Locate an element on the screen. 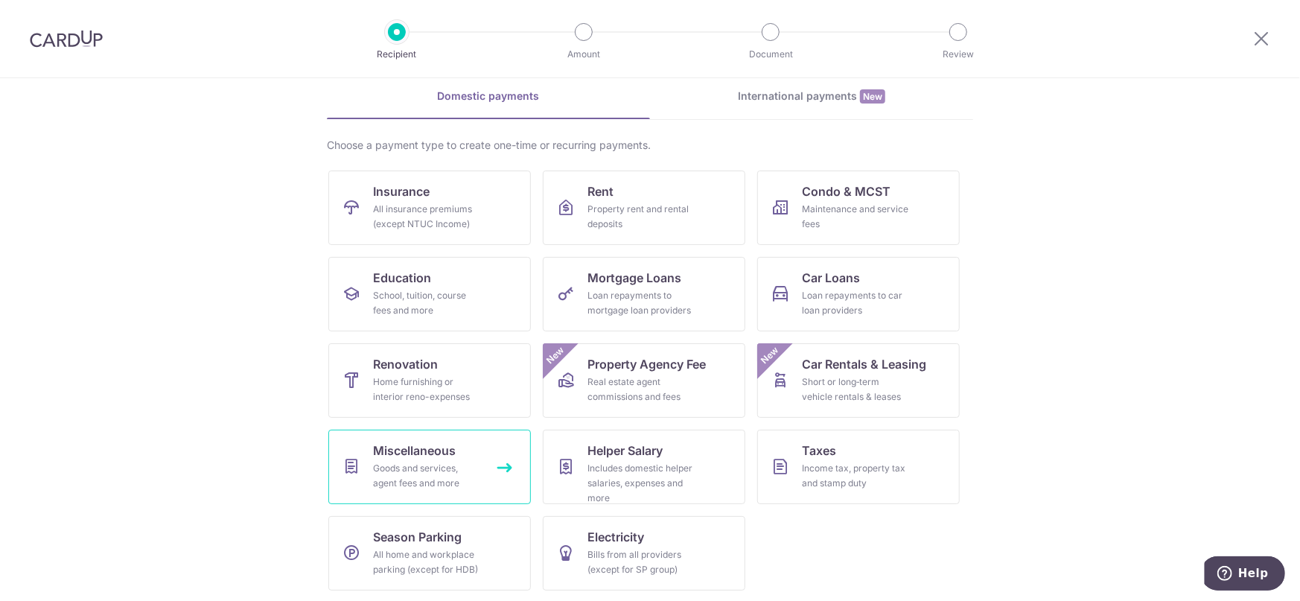 The width and height of the screenshot is (1300, 601). div: Real estate agent commissions and fees is located at coordinates (641, 389).